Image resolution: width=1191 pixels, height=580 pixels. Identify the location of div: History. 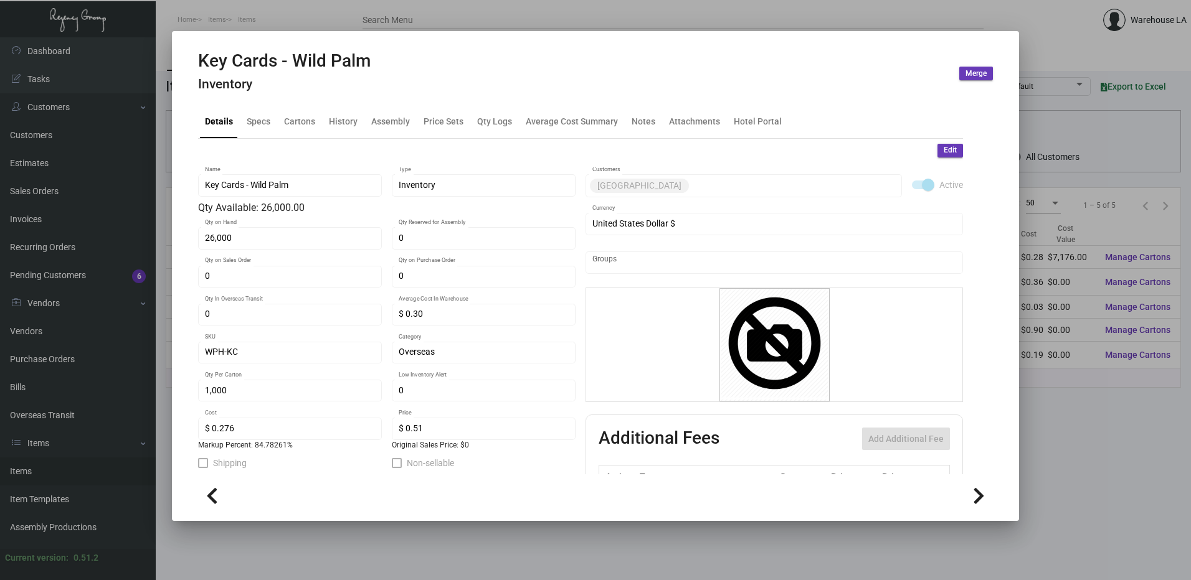
(343, 121).